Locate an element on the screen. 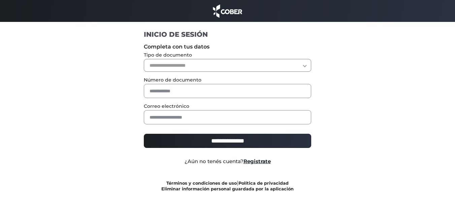  a: Registrate is located at coordinates (257, 161).